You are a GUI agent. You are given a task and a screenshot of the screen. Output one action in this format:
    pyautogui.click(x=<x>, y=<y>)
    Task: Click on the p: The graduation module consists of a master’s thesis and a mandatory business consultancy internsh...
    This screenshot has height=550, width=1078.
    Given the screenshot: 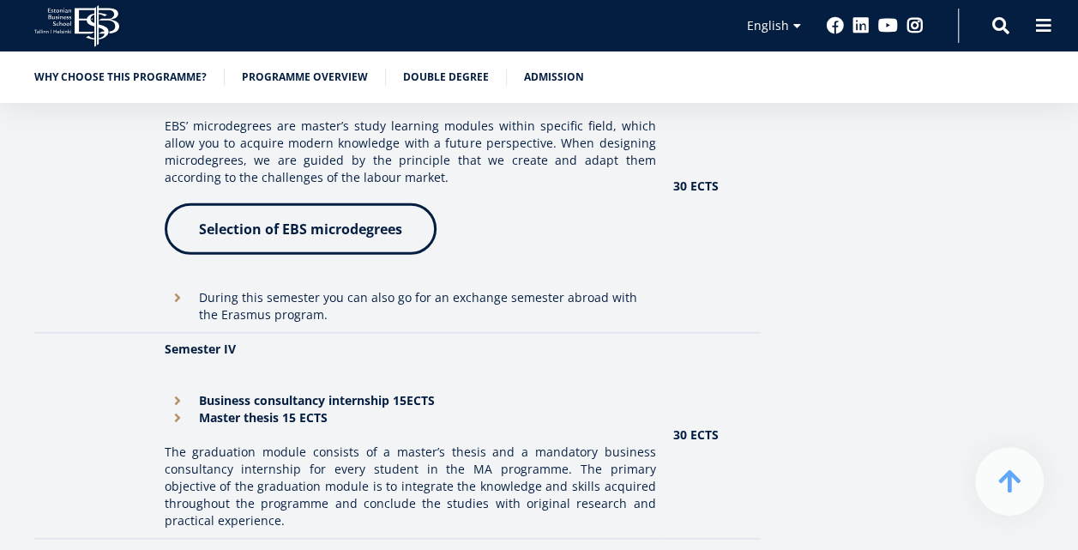 What is the action you would take?
    pyautogui.click(x=410, y=486)
    